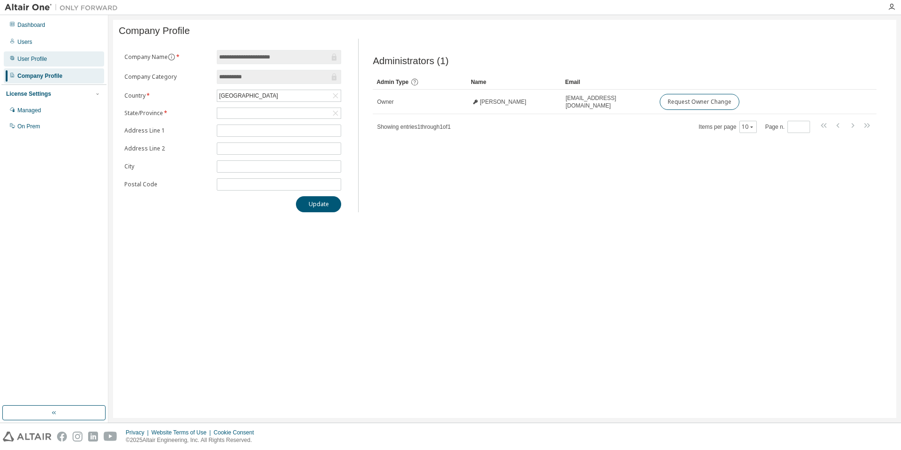 The height and width of the screenshot is (450, 901). What do you see at coordinates (168, 57) in the screenshot?
I see `label: Company Name` at bounding box center [168, 57].